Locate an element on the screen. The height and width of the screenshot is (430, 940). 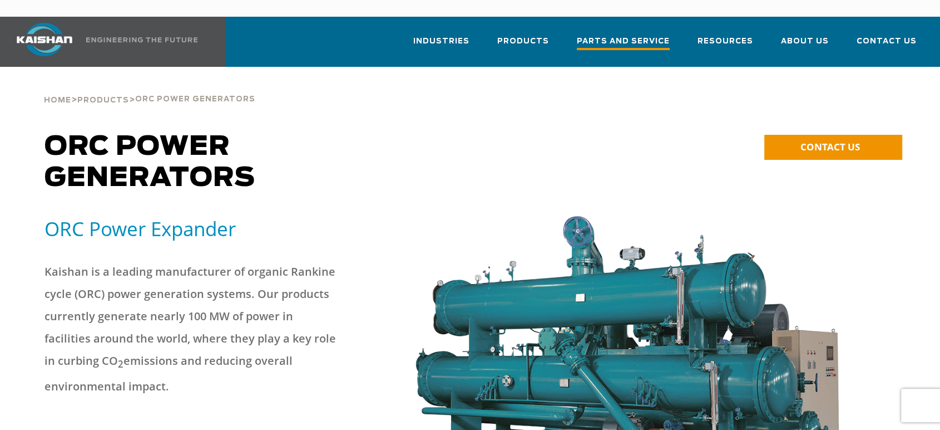
a: Kaishan USA is located at coordinates (101, 42).